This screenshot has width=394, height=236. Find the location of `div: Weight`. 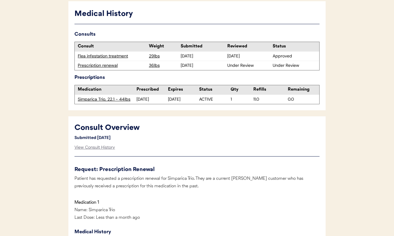

div: Weight is located at coordinates (164, 47).